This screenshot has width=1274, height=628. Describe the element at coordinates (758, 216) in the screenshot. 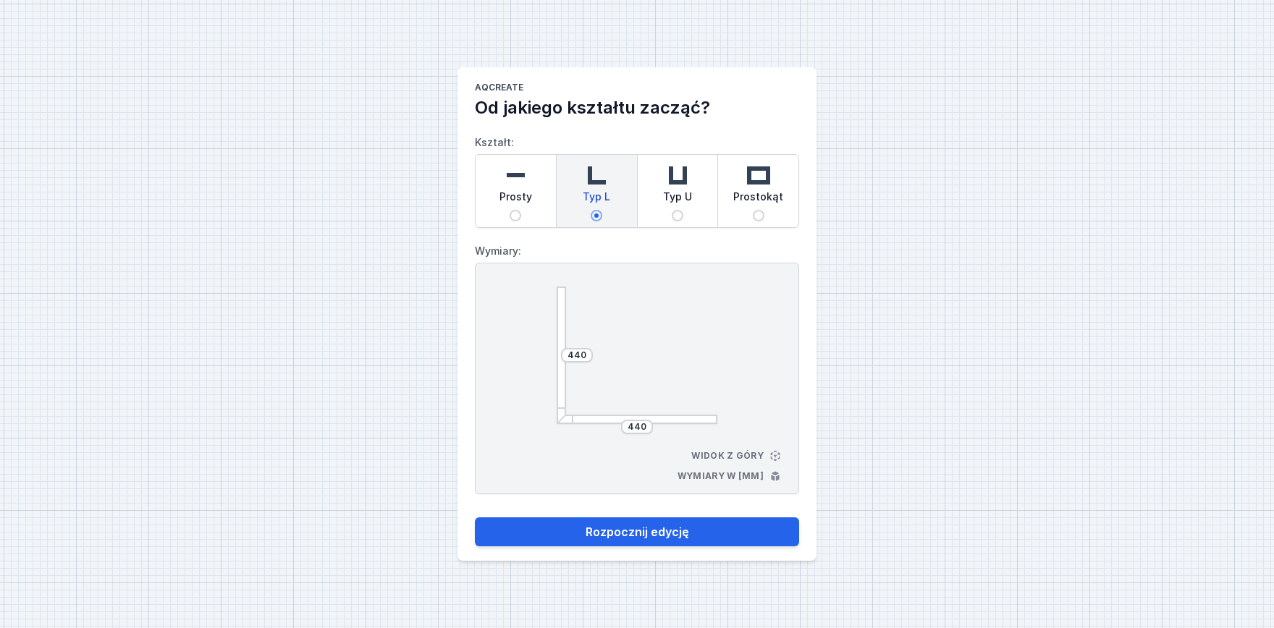

I see `input: Prostokąt` at that location.